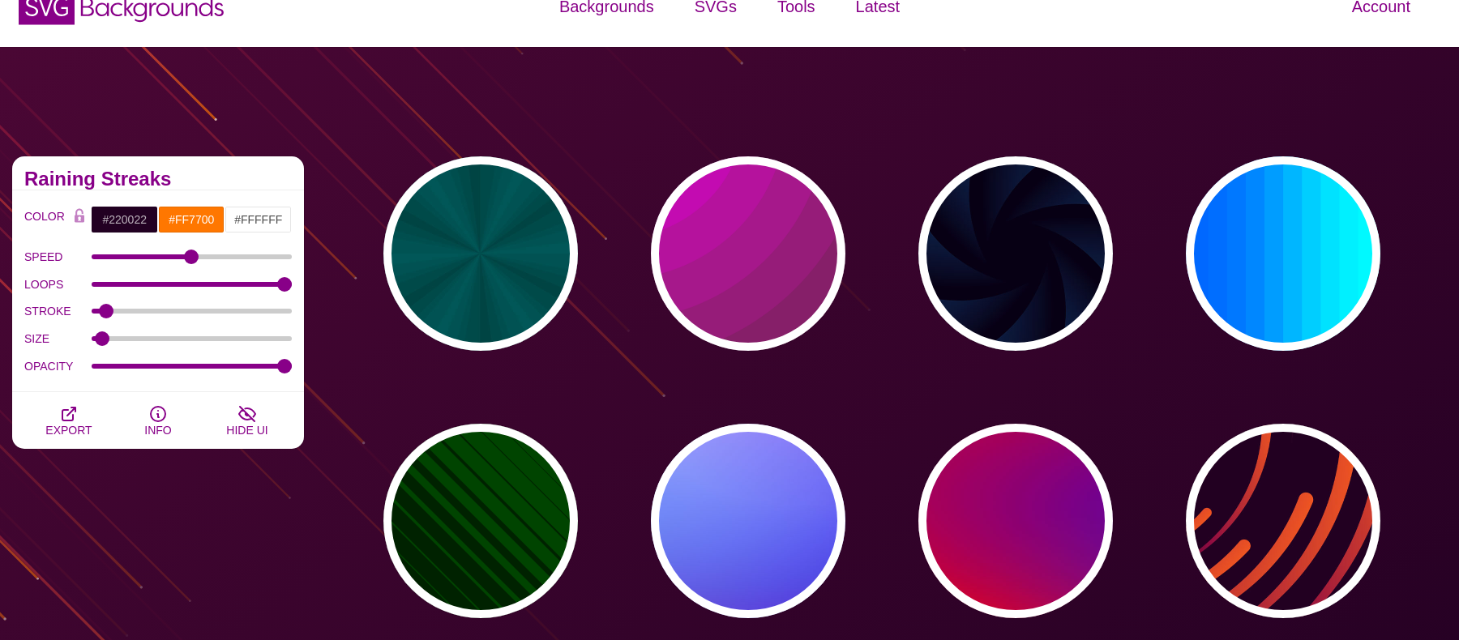 The width and height of the screenshot is (1459, 640). What do you see at coordinates (58, 284) in the screenshot?
I see `label: LOOPS` at bounding box center [58, 284].